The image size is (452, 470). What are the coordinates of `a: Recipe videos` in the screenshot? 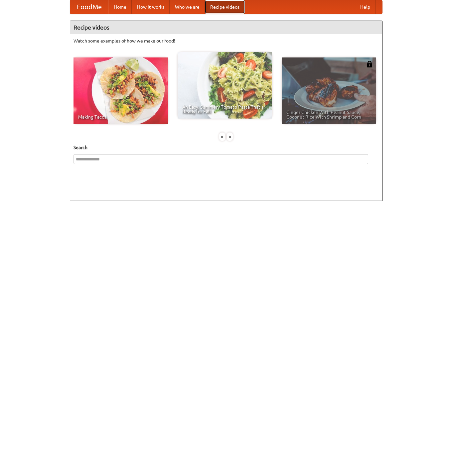 It's located at (225, 7).